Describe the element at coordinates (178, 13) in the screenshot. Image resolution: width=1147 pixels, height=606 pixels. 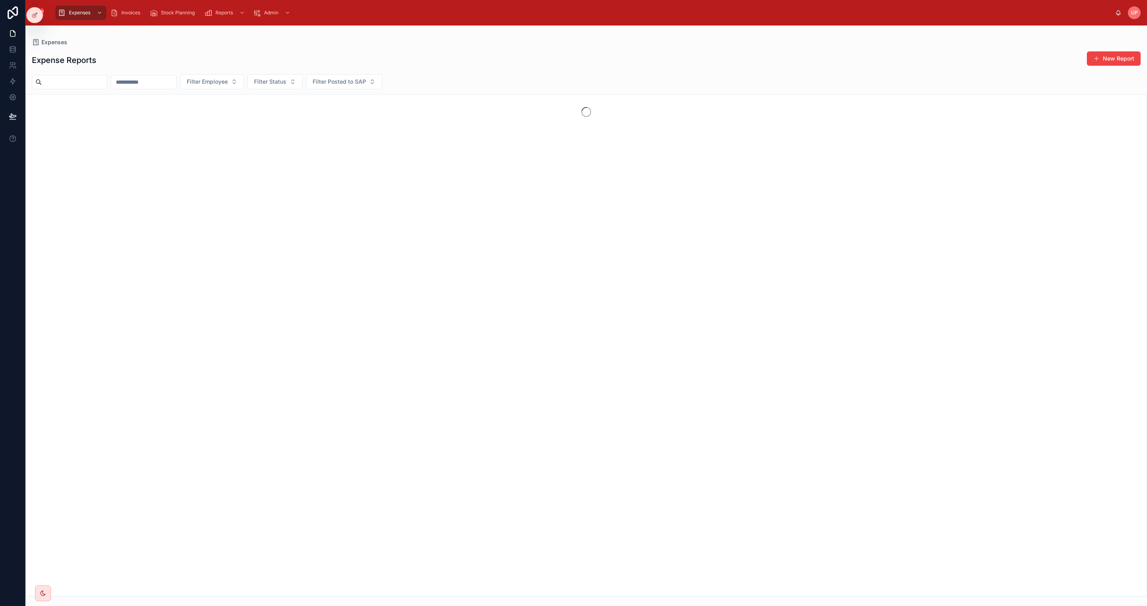
I see `span: Stock Planning` at that location.